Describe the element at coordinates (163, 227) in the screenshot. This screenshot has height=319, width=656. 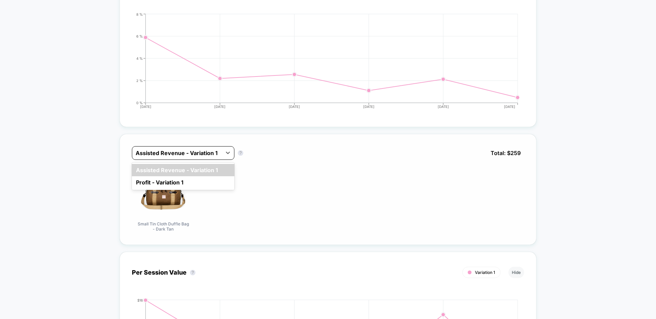
I see `span: Small Tin Cloth Duffle Bag - Dark Tan` at that location.